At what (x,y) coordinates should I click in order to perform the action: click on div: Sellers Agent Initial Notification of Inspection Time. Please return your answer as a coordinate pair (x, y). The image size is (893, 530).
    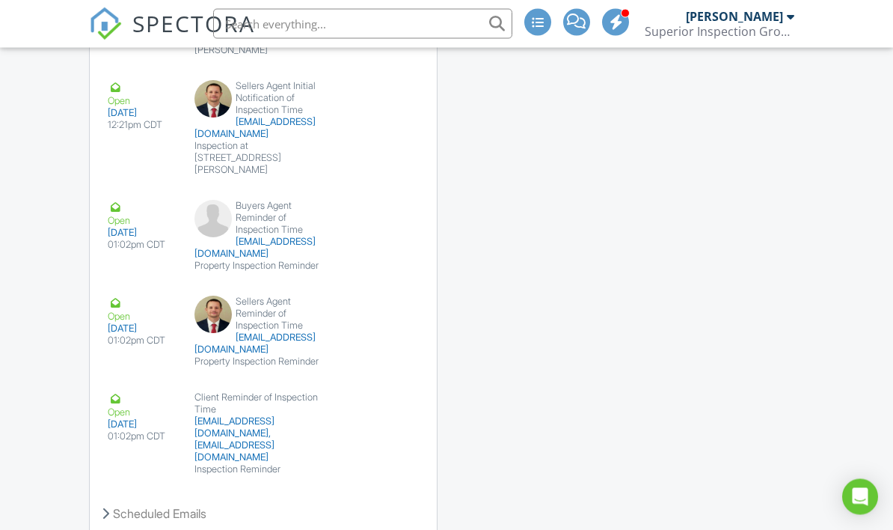
    Looking at the image, I should click on (263, 99).